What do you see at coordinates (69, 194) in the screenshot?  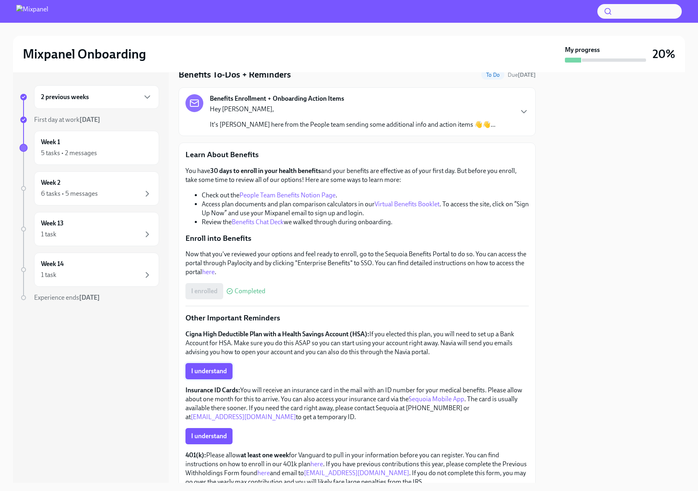 I see `div: 6 tasks • 5 messages` at bounding box center [69, 194].